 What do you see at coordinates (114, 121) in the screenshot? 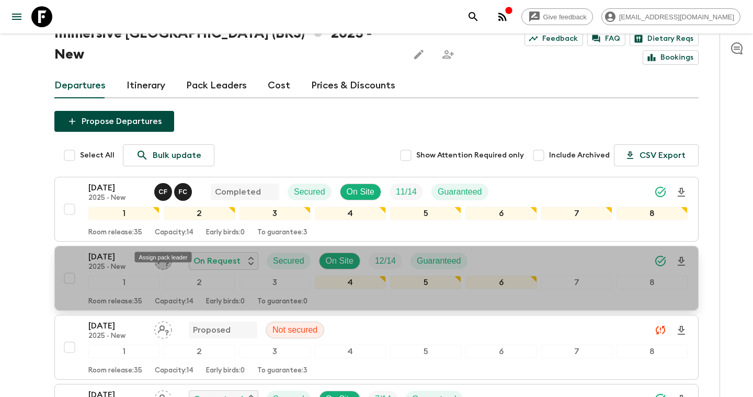
I see `button: Propose Departures` at bounding box center [114, 121].